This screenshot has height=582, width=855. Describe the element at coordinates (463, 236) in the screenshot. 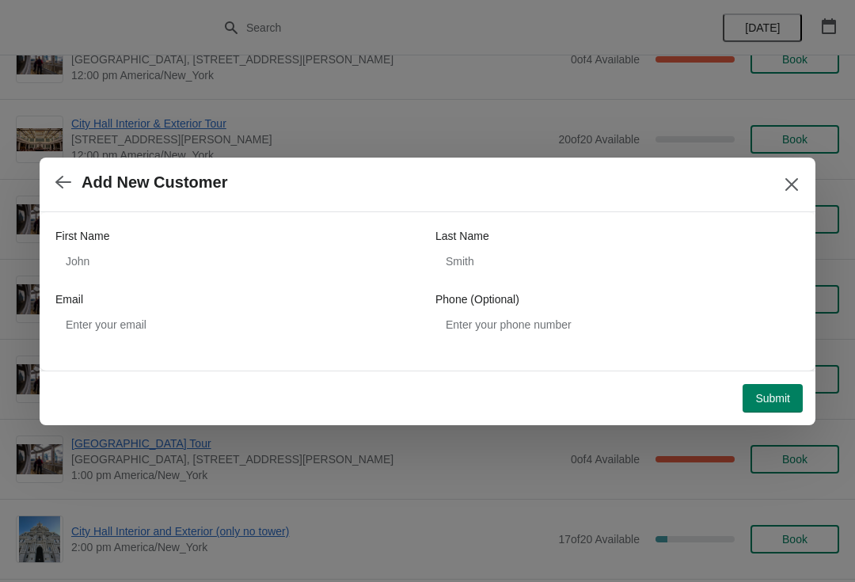

I see `label: Last Name` at that location.